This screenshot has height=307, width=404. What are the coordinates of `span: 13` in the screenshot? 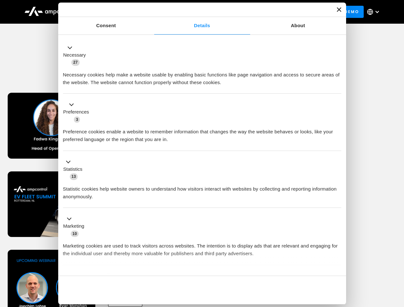 It's located at (74, 177).